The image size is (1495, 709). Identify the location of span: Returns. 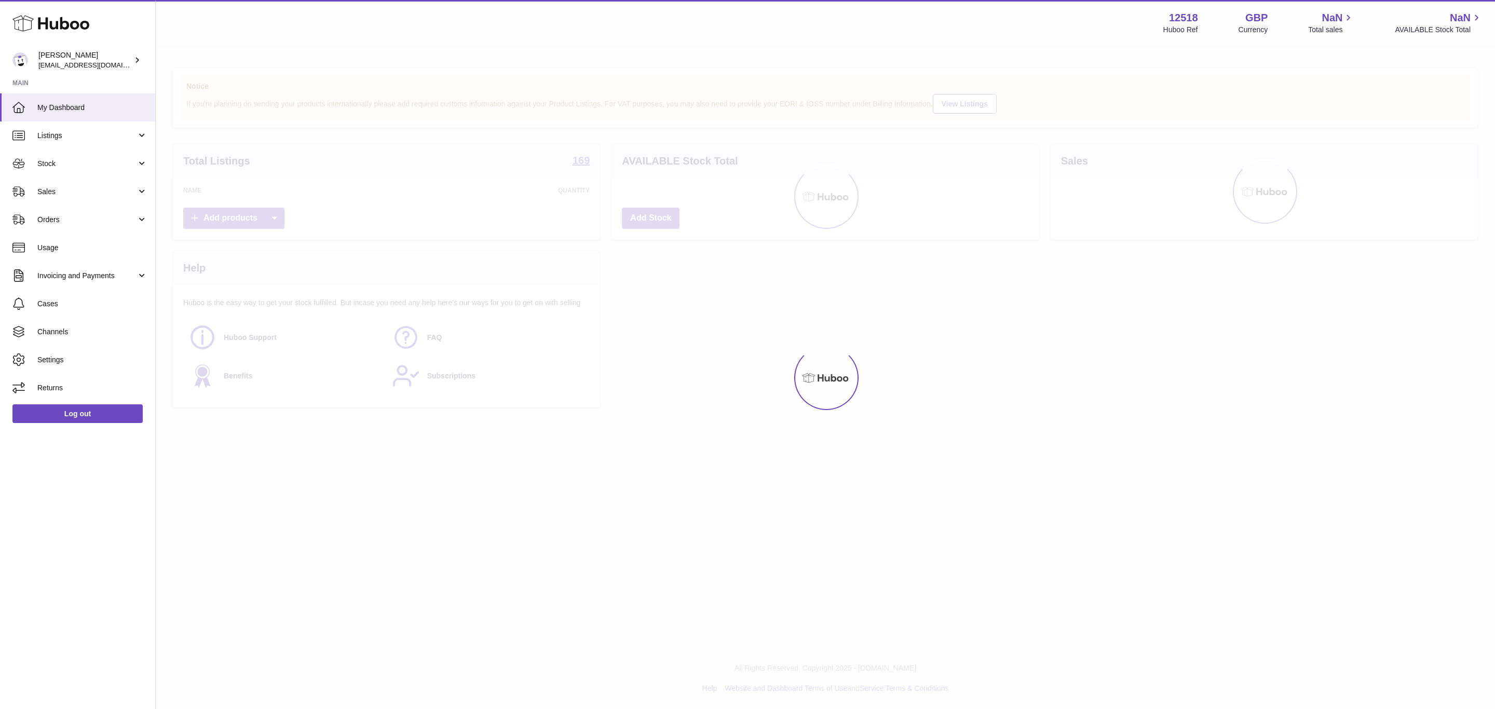
(92, 388).